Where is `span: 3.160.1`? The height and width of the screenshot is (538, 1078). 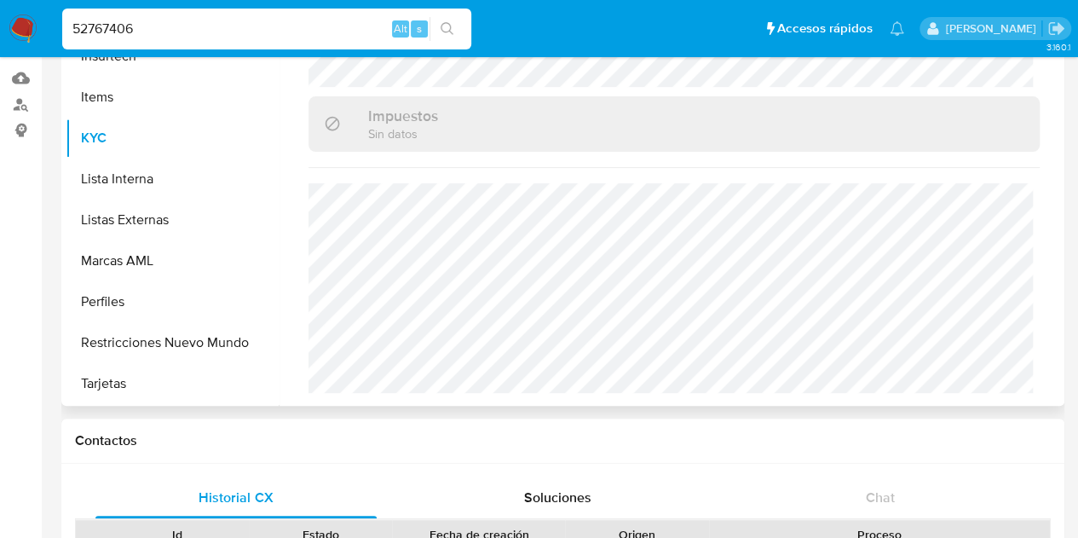 span: 3.160.1 is located at coordinates (1058, 47).